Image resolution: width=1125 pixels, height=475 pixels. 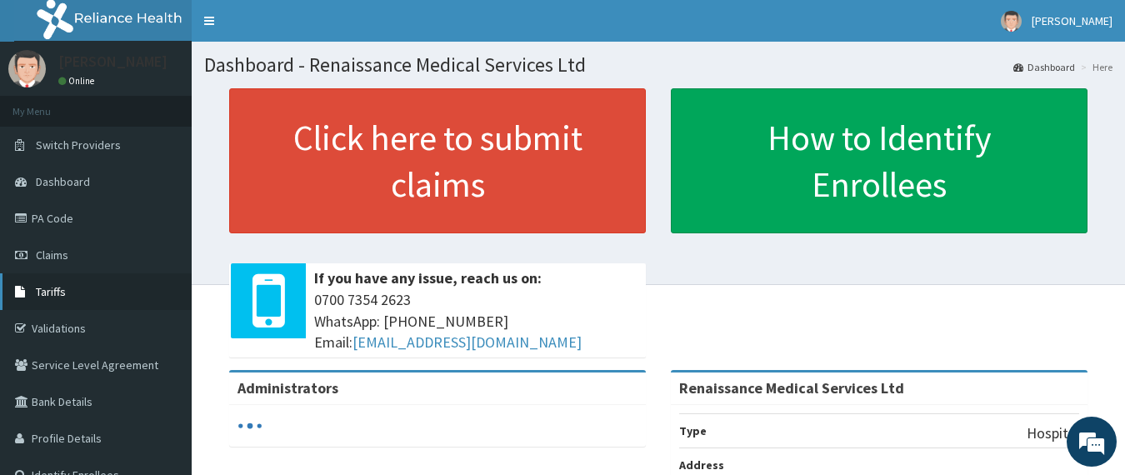 What do you see at coordinates (658, 65) in the screenshot?
I see `h1: Dashboard - Renaissance Medical Services Ltd` at bounding box center [658, 65].